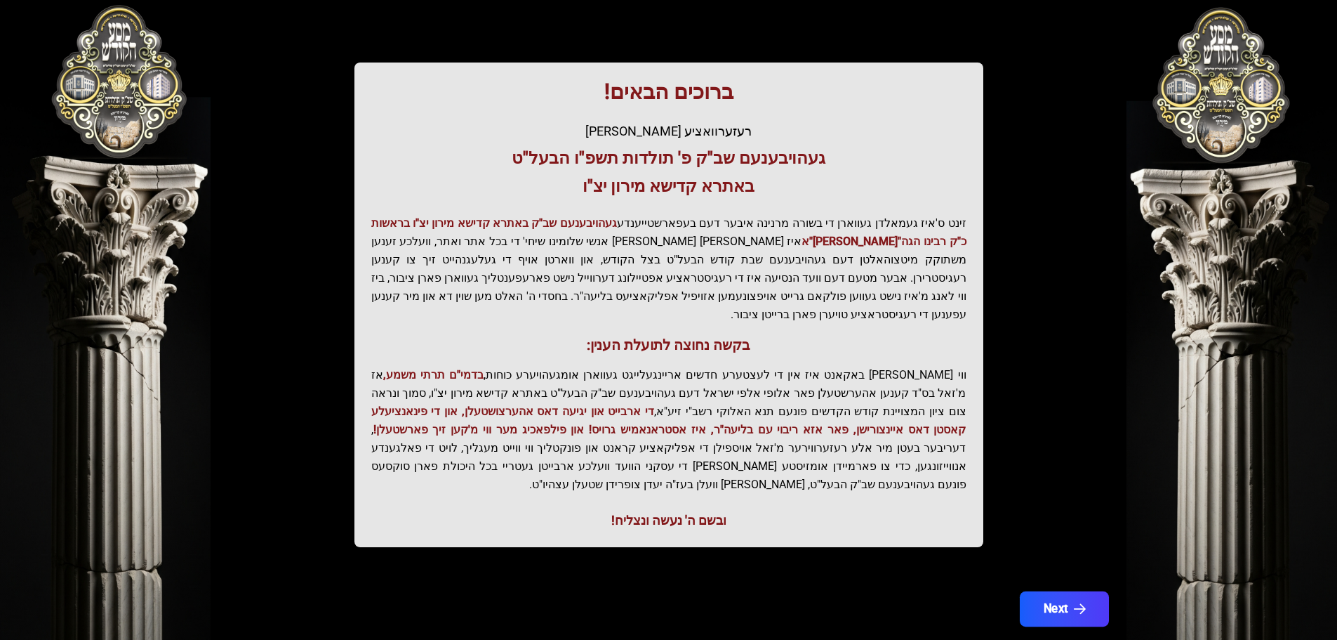 Image resolution: width=1337 pixels, height=640 pixels. What do you see at coordinates (669, 92) in the screenshot?
I see `h1: ברוכים הבאים!` at bounding box center [669, 92].